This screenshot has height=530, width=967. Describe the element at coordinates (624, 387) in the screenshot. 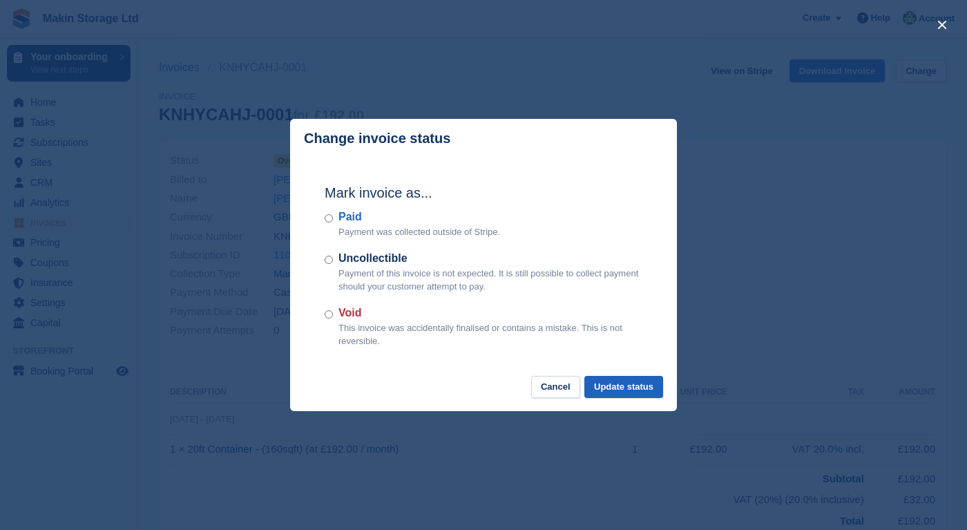

I see `button: Update status` at that location.